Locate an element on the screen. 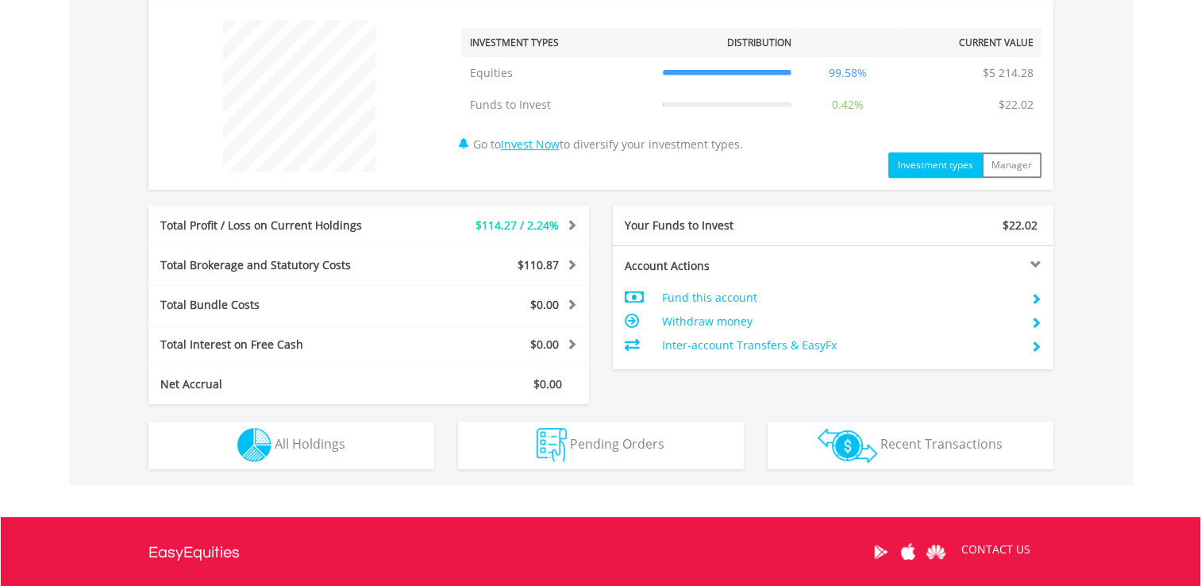 Image resolution: width=1201 pixels, height=586 pixels. div: Total Brokerage and Statutory Costs is located at coordinates (277, 265).